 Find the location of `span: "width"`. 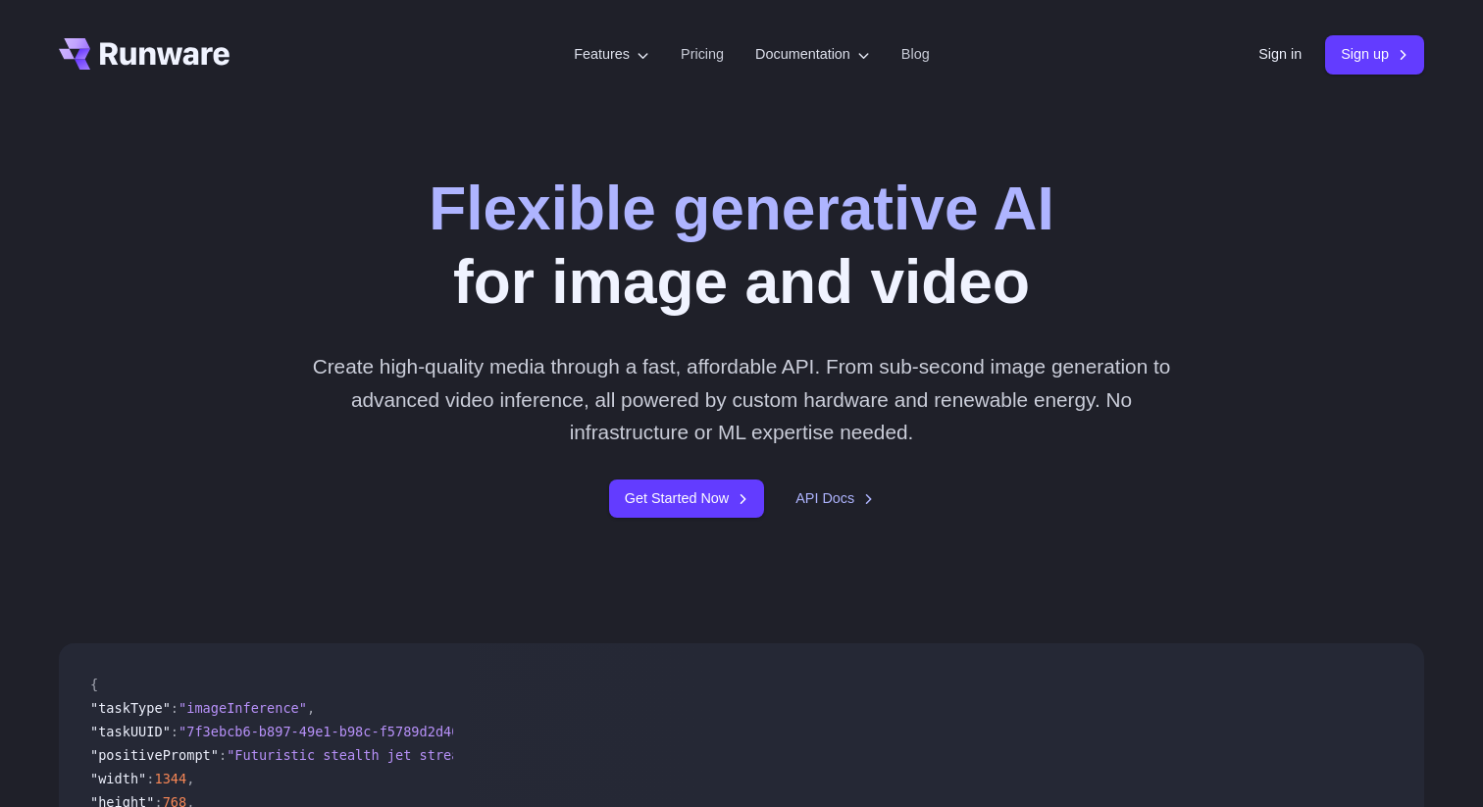

span: "width" is located at coordinates (118, 779).